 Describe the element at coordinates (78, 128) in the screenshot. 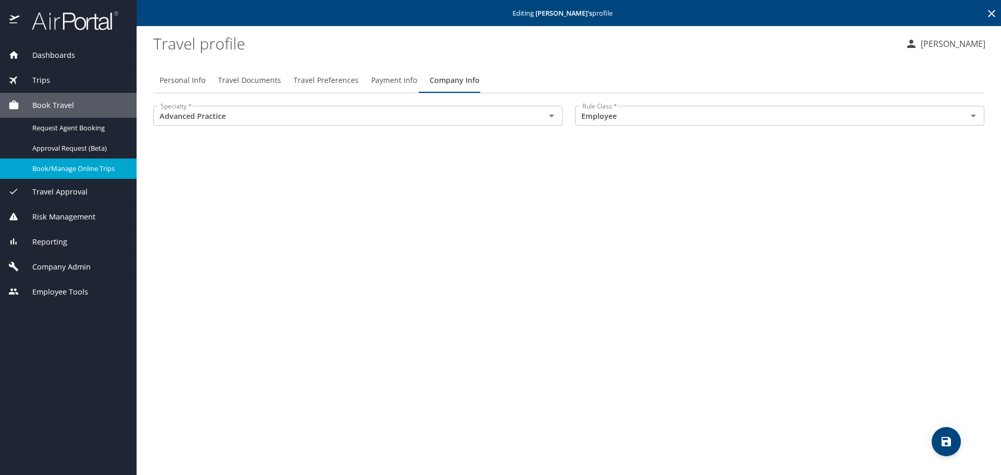

I see `span: Request Agent Booking` at that location.